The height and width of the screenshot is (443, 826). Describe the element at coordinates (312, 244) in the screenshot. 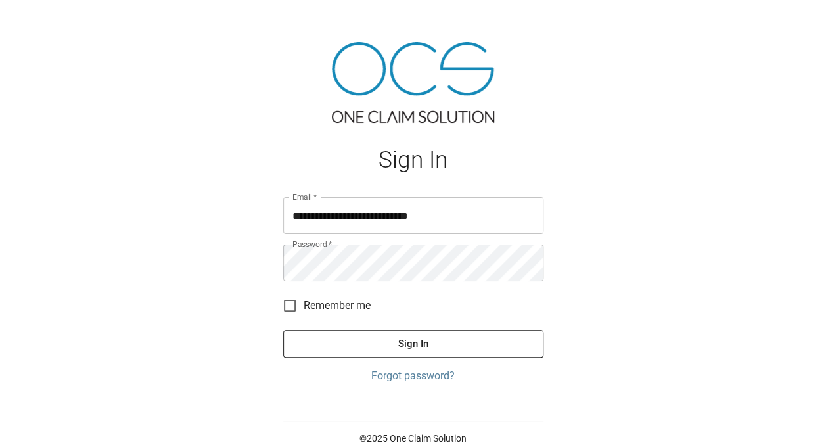

I see `label: Password` at that location.